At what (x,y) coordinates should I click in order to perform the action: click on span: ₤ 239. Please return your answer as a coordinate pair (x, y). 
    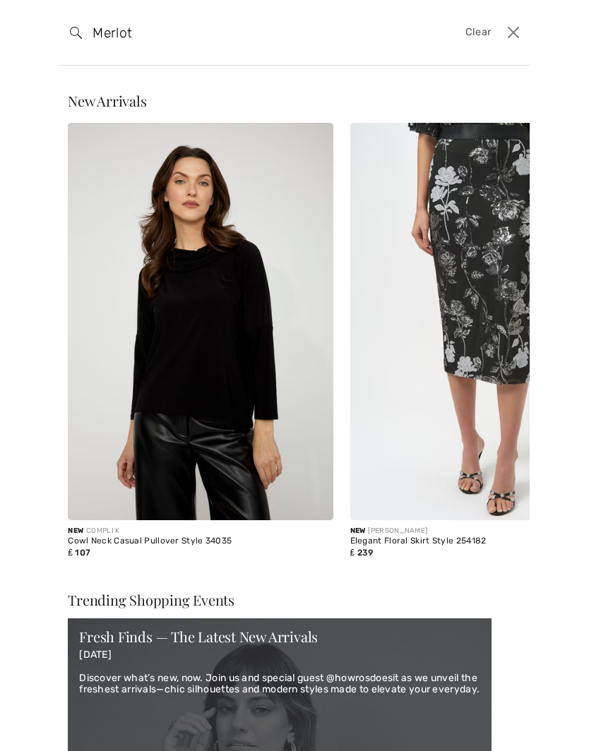
    Looking at the image, I should click on (361, 553).